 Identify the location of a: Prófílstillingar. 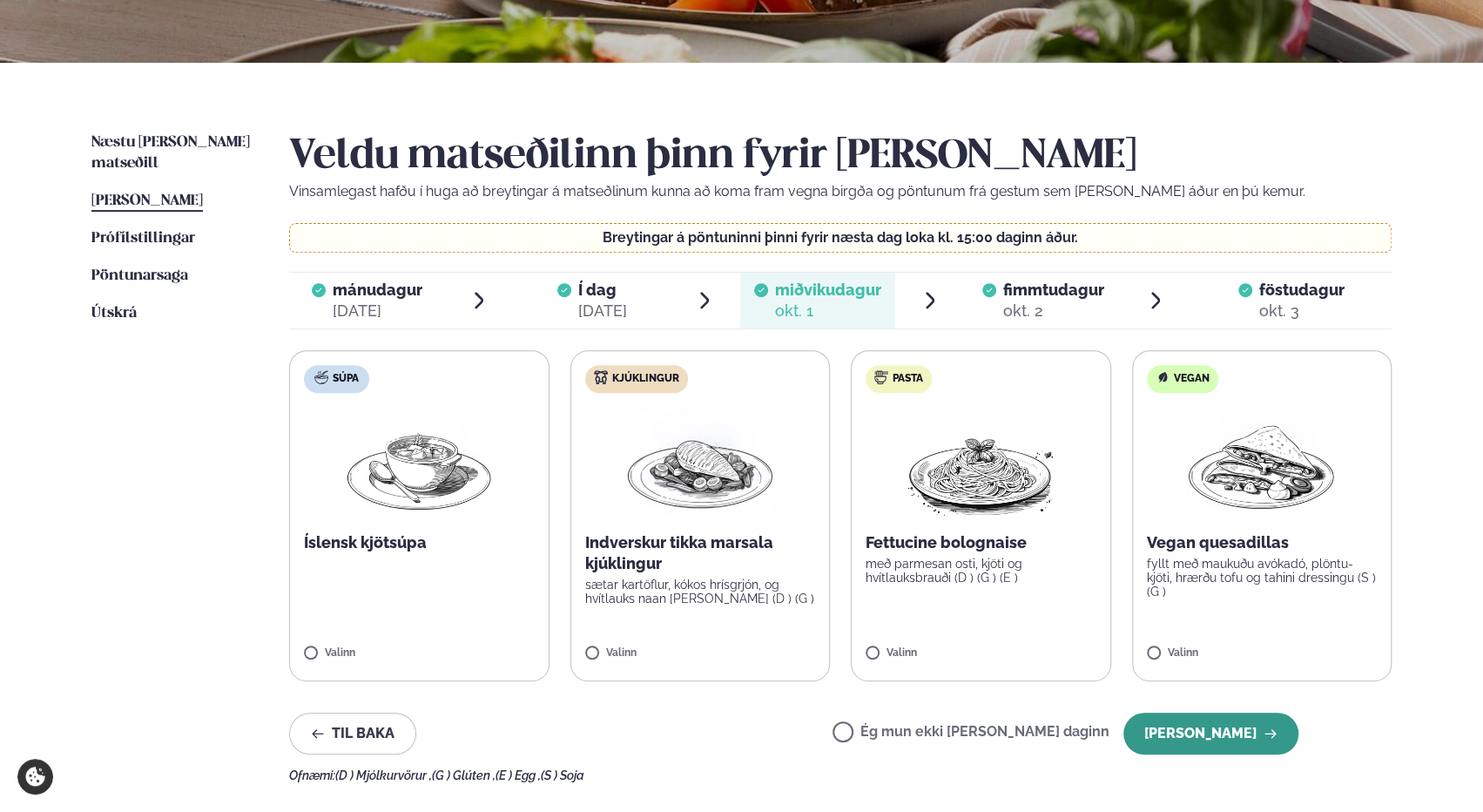
(143, 239).